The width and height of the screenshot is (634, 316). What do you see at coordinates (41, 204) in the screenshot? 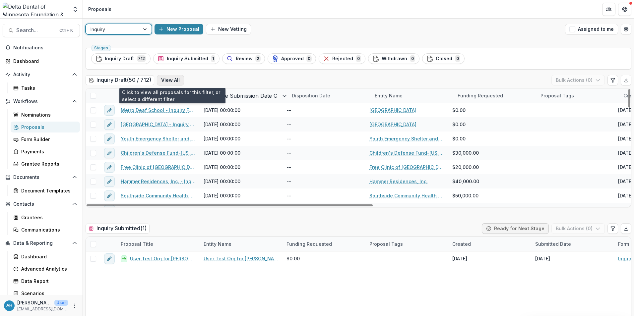
I see `span: Contacts` at bounding box center [41, 204].